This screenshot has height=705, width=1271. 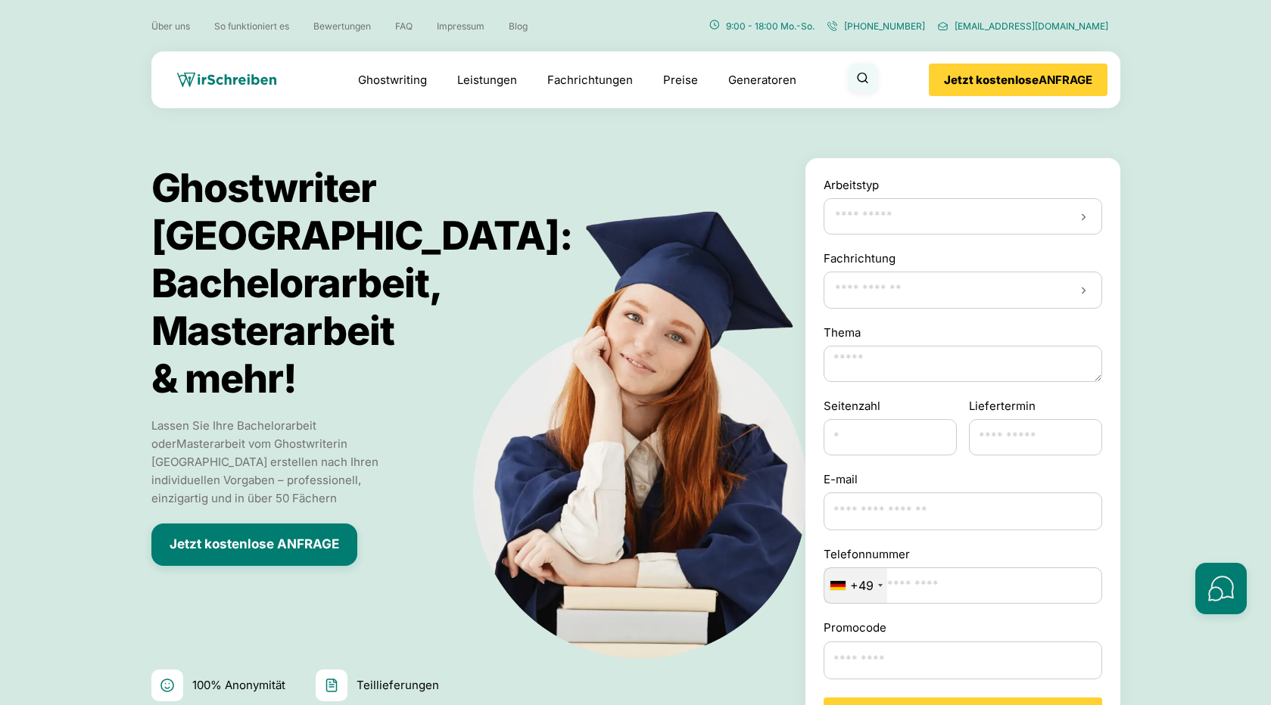 I want to click on label: E-mail, so click(x=963, y=480).